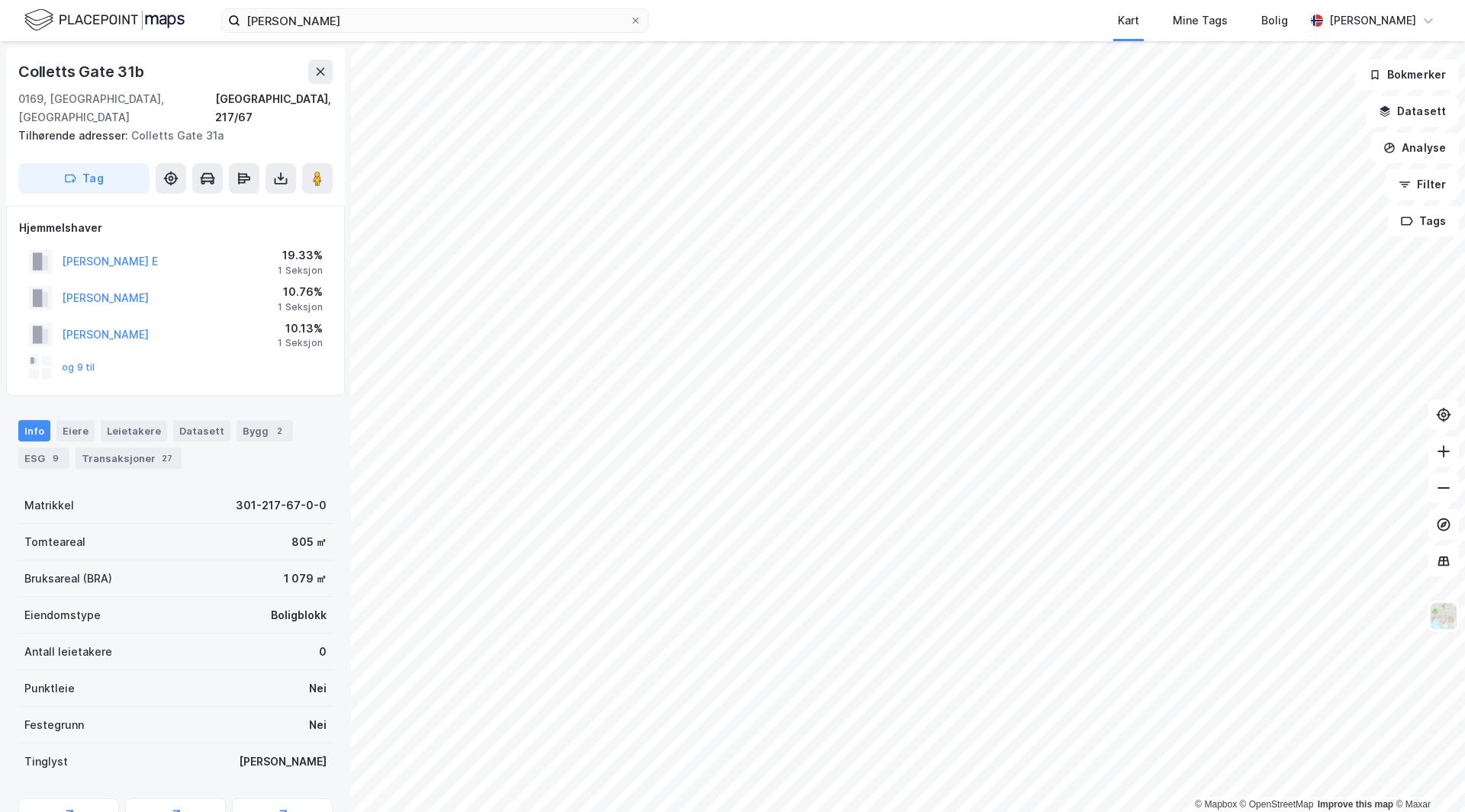 This screenshot has width=1465, height=812. I want to click on img: Z, so click(1444, 616).